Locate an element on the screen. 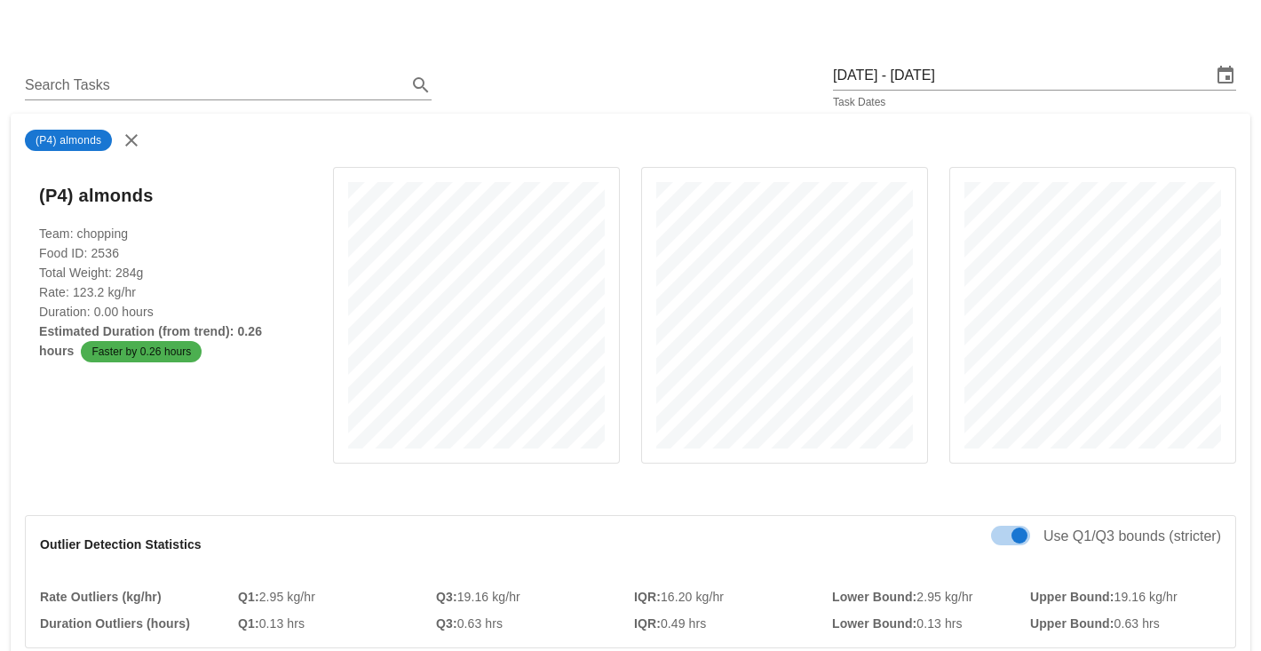 This screenshot has width=1261, height=651. div: Task Dates is located at coordinates (1034, 102).